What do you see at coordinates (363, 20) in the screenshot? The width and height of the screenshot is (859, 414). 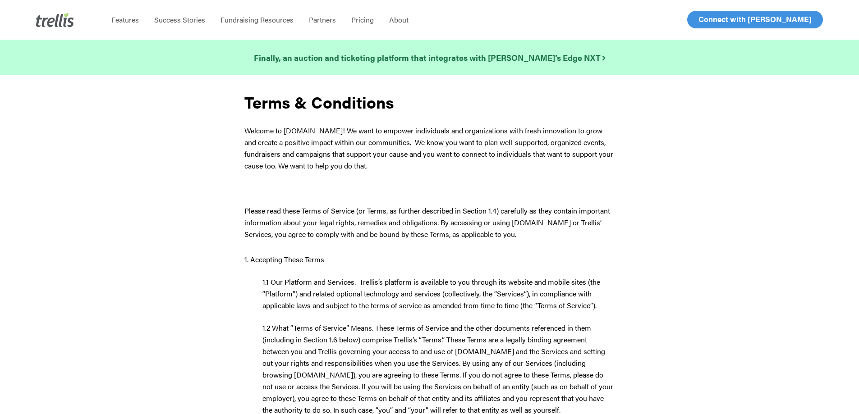 I see `a: Pricing` at bounding box center [363, 20].